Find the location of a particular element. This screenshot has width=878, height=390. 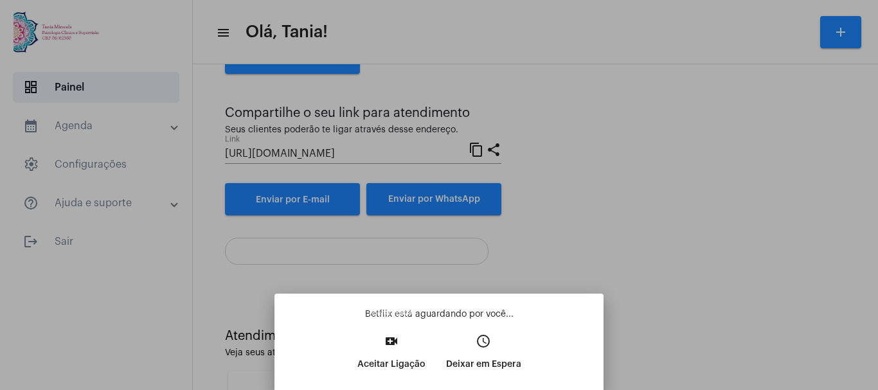

mat-icon: access_time is located at coordinates (483, 341).